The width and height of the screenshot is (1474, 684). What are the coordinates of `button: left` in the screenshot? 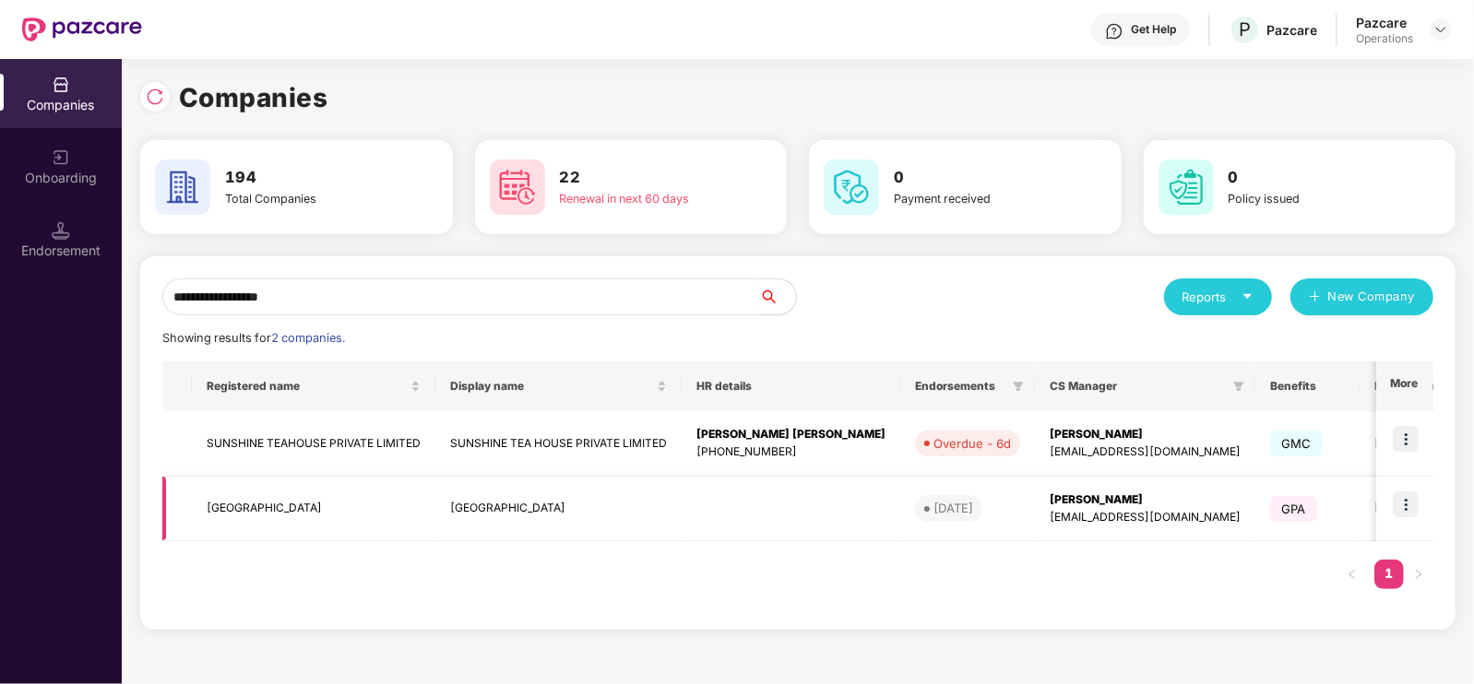 It's located at (1352, 575).